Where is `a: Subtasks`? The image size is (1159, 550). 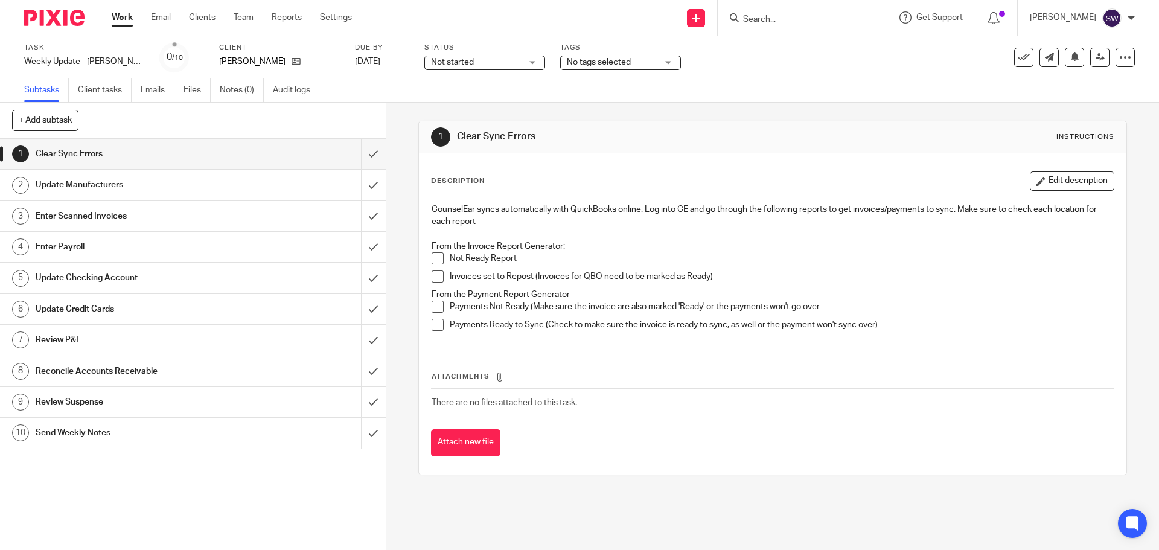 a: Subtasks is located at coordinates (46, 90).